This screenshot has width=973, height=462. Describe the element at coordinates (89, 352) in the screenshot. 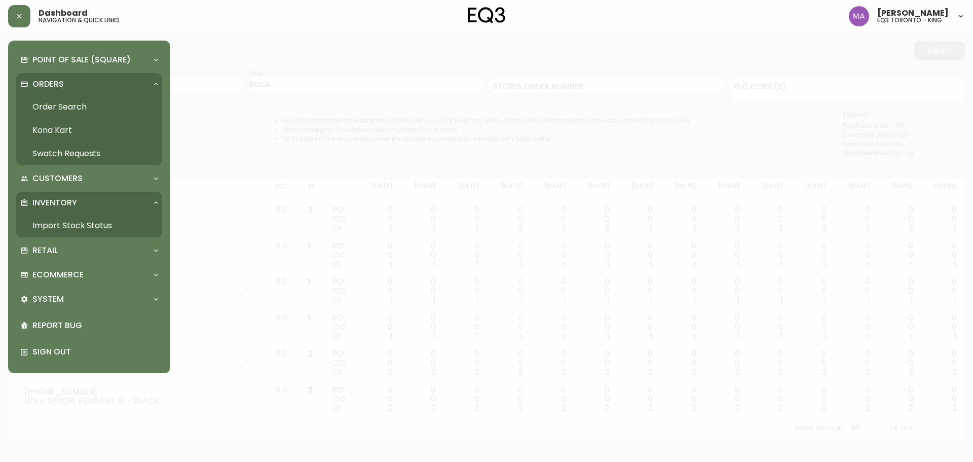

I see `div: Sign Out` at that location.